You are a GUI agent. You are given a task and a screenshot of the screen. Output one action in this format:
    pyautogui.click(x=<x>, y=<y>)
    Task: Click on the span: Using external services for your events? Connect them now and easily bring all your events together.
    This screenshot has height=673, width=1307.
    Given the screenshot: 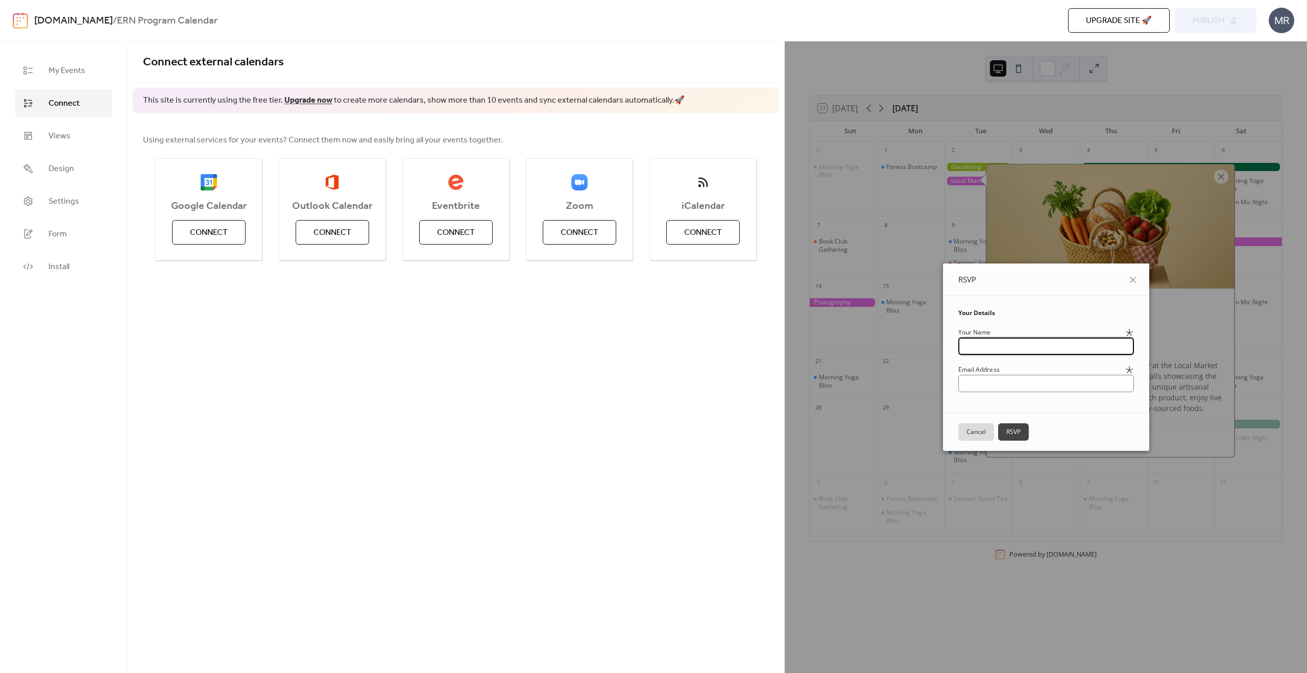 What is the action you would take?
    pyautogui.click(x=323, y=140)
    